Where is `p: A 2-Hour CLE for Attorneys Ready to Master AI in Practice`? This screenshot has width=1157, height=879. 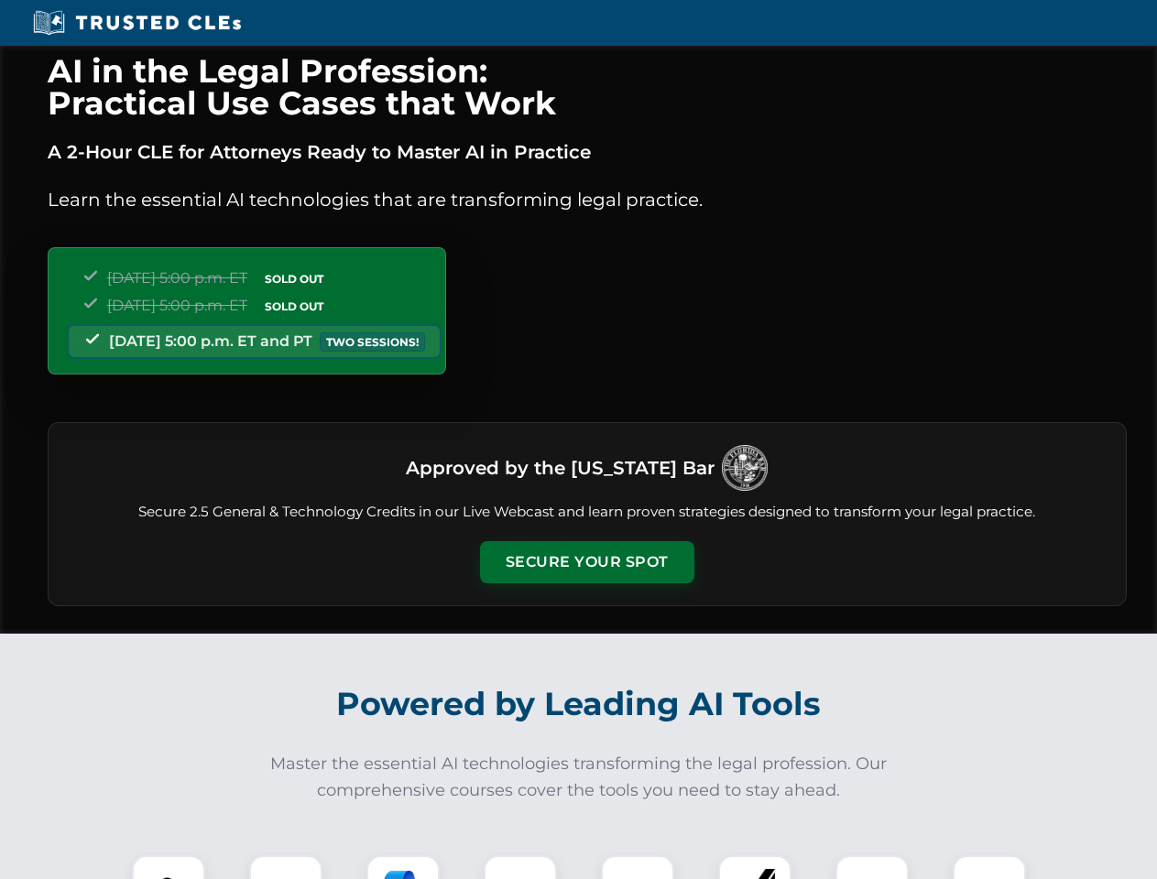 p: A 2-Hour CLE for Attorneys Ready to Master AI in Practice is located at coordinates (587, 152).